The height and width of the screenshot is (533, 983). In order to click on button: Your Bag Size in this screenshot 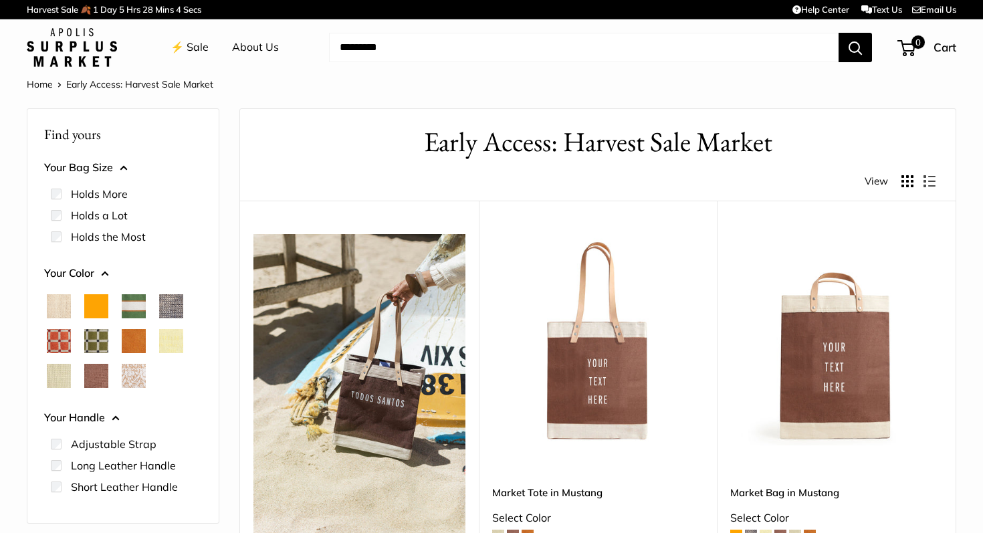, I will do `click(123, 168)`.